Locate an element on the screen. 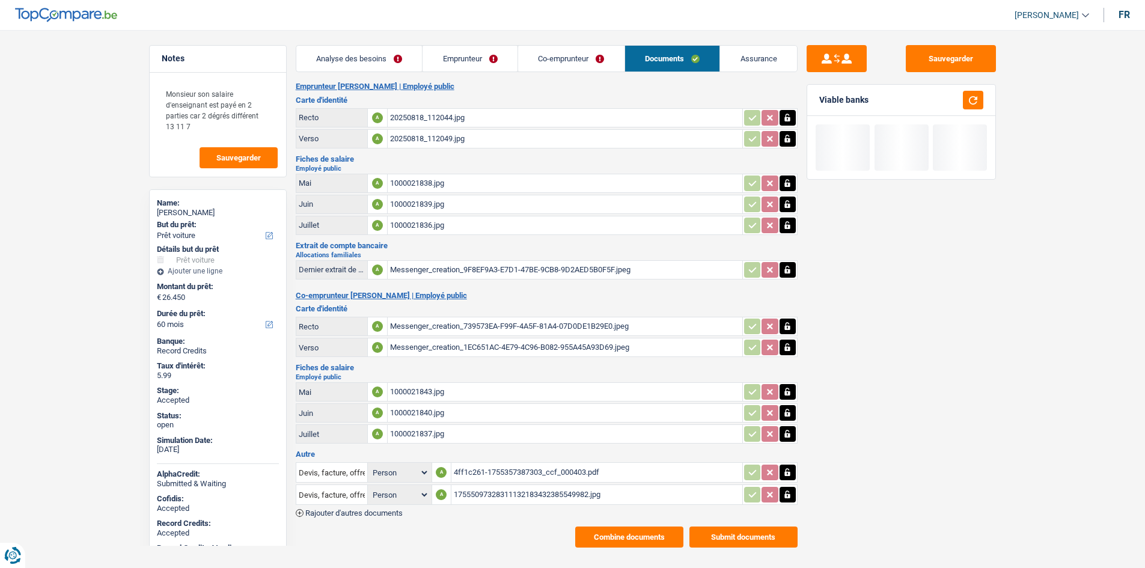 This screenshot has width=1145, height=568. div: Viable banks is located at coordinates (844, 100).